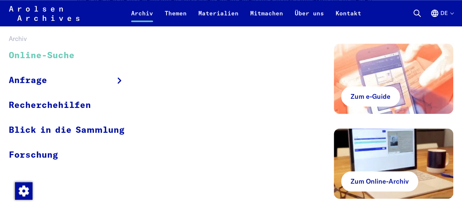  What do you see at coordinates (246, 13) in the screenshot?
I see `nav: Primär` at bounding box center [246, 13].